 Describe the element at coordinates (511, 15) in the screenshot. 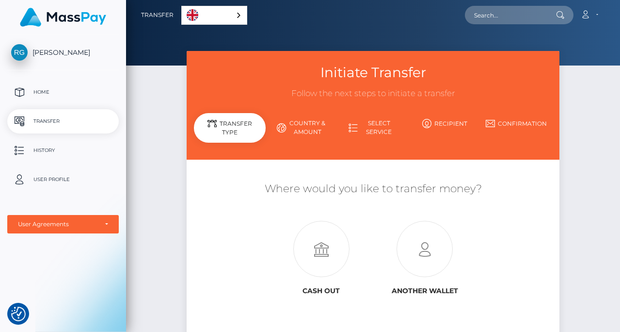

I see `input: Search...` at that location.